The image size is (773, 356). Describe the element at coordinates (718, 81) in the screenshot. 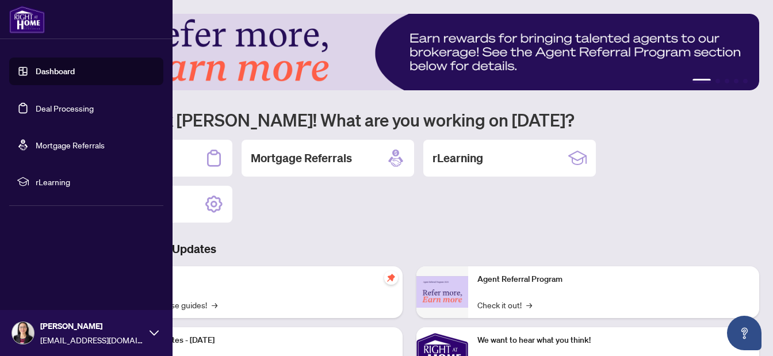

I see `button: 2` at that location.